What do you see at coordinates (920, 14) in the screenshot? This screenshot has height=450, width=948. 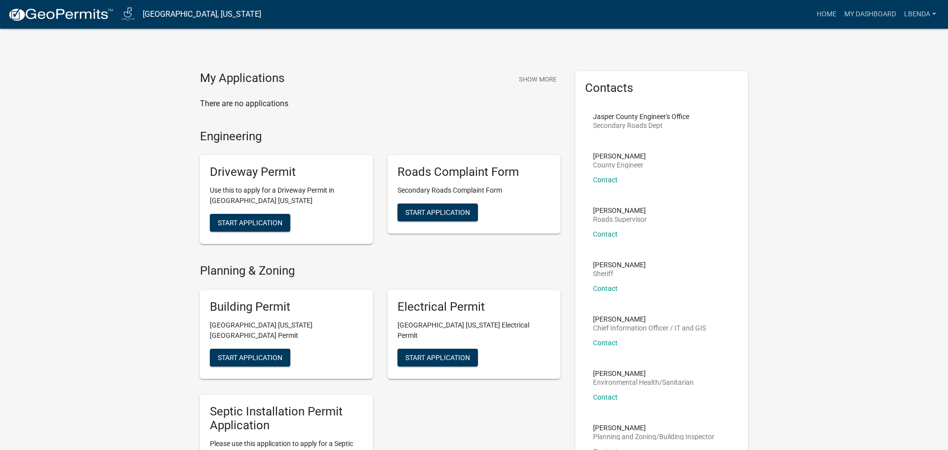 I see `a: lbenda` at bounding box center [920, 14].